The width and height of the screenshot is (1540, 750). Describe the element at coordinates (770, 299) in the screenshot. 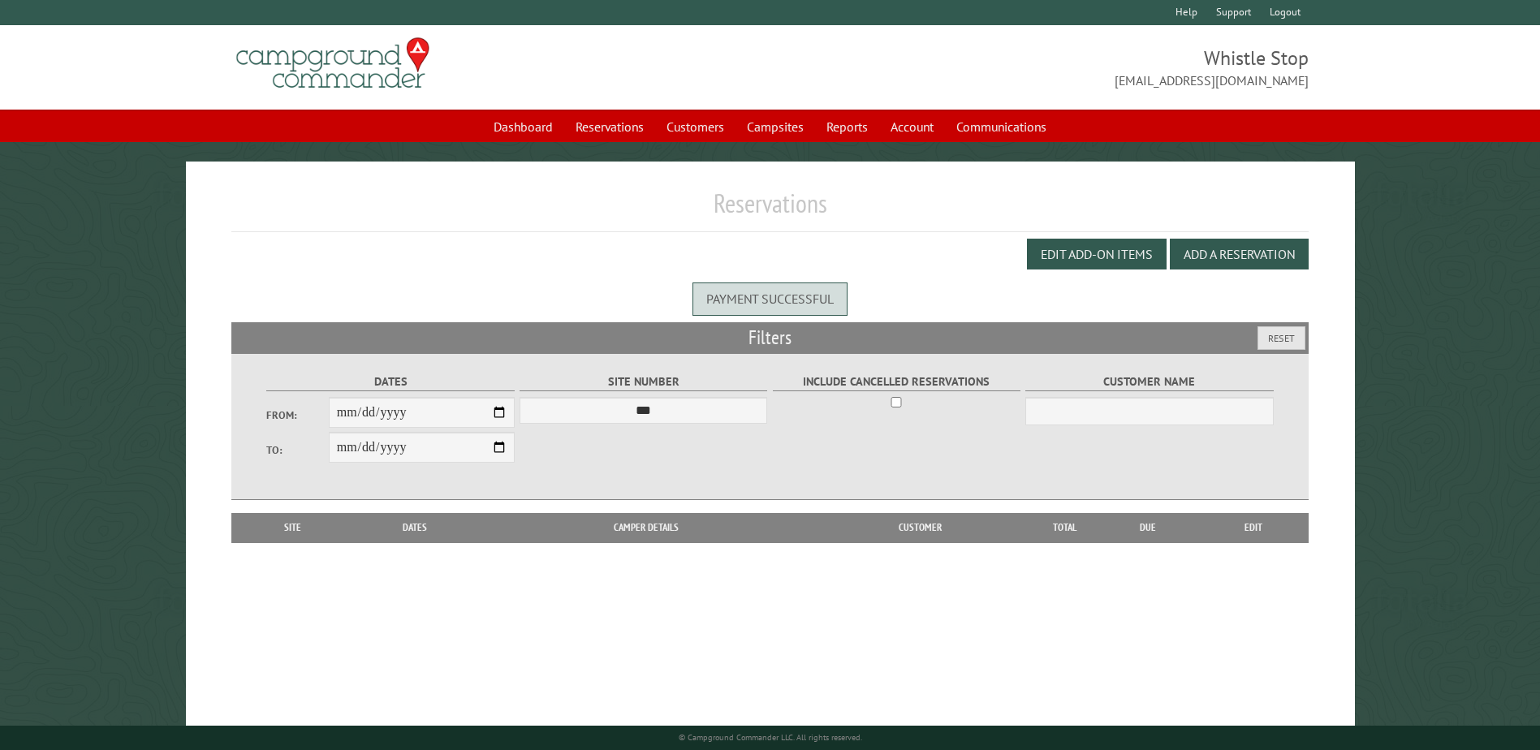

I see `div: Payment successful` at that location.